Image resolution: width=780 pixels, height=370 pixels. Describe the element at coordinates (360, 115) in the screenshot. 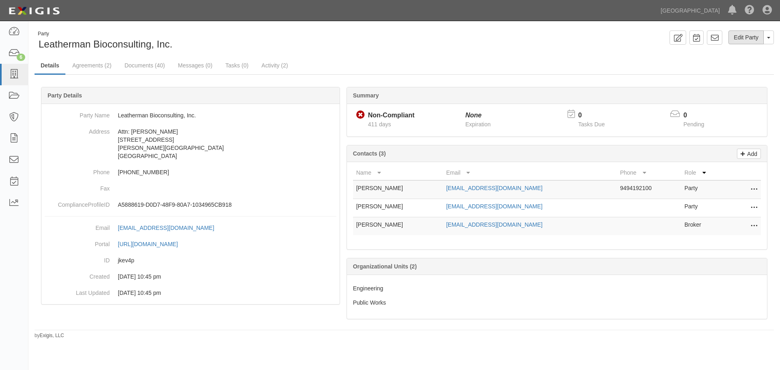

I see `i: Non-Compliant` at that location.